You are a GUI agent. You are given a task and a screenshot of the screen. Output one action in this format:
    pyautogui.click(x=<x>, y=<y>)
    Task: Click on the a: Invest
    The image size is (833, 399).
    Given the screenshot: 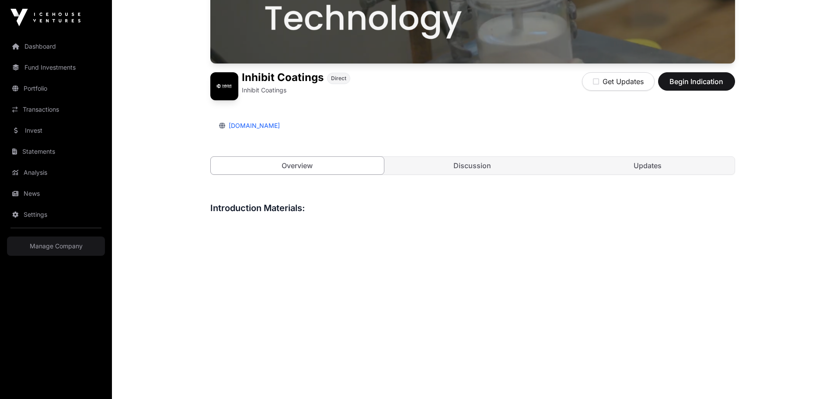 What is the action you would take?
    pyautogui.click(x=56, y=130)
    